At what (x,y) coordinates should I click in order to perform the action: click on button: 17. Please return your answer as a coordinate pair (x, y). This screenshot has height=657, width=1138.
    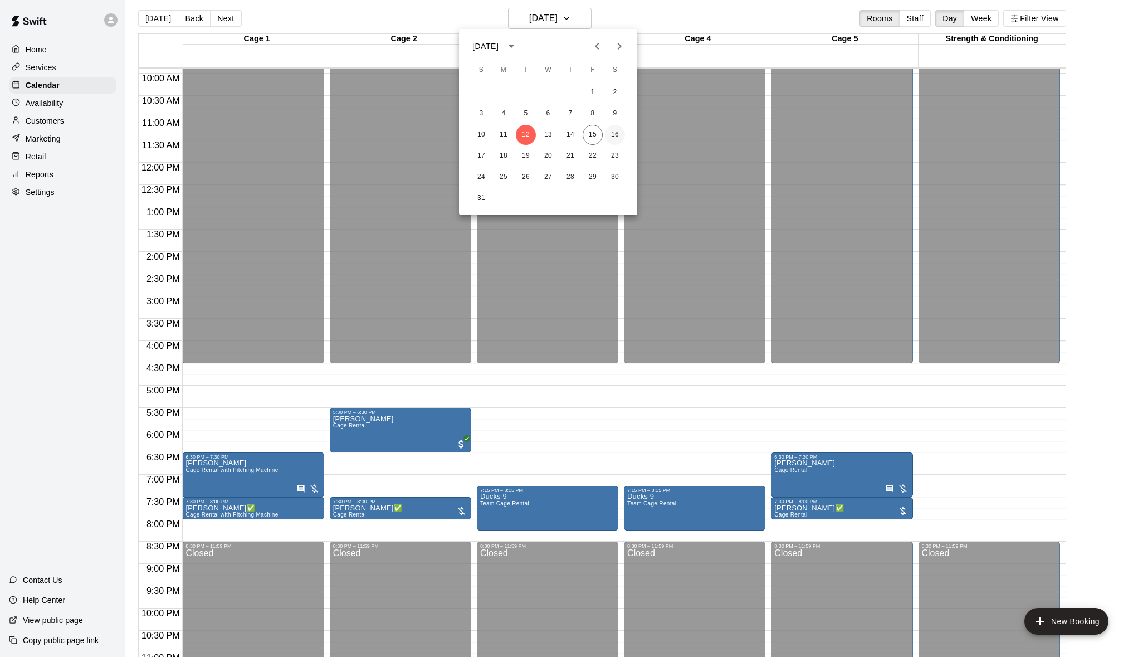
    Looking at the image, I should click on (481, 156).